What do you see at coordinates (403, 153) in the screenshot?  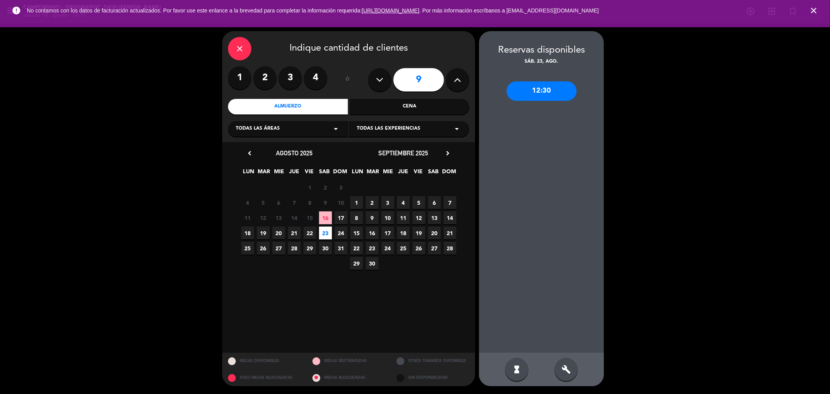 I see `span: septiembre 2025` at bounding box center [403, 153].